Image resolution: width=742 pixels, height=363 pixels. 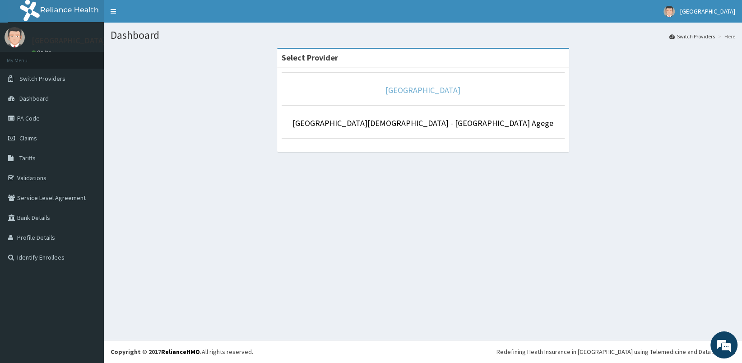 What do you see at coordinates (181, 352) in the screenshot?
I see `a: RelianceHMO` at bounding box center [181, 352].